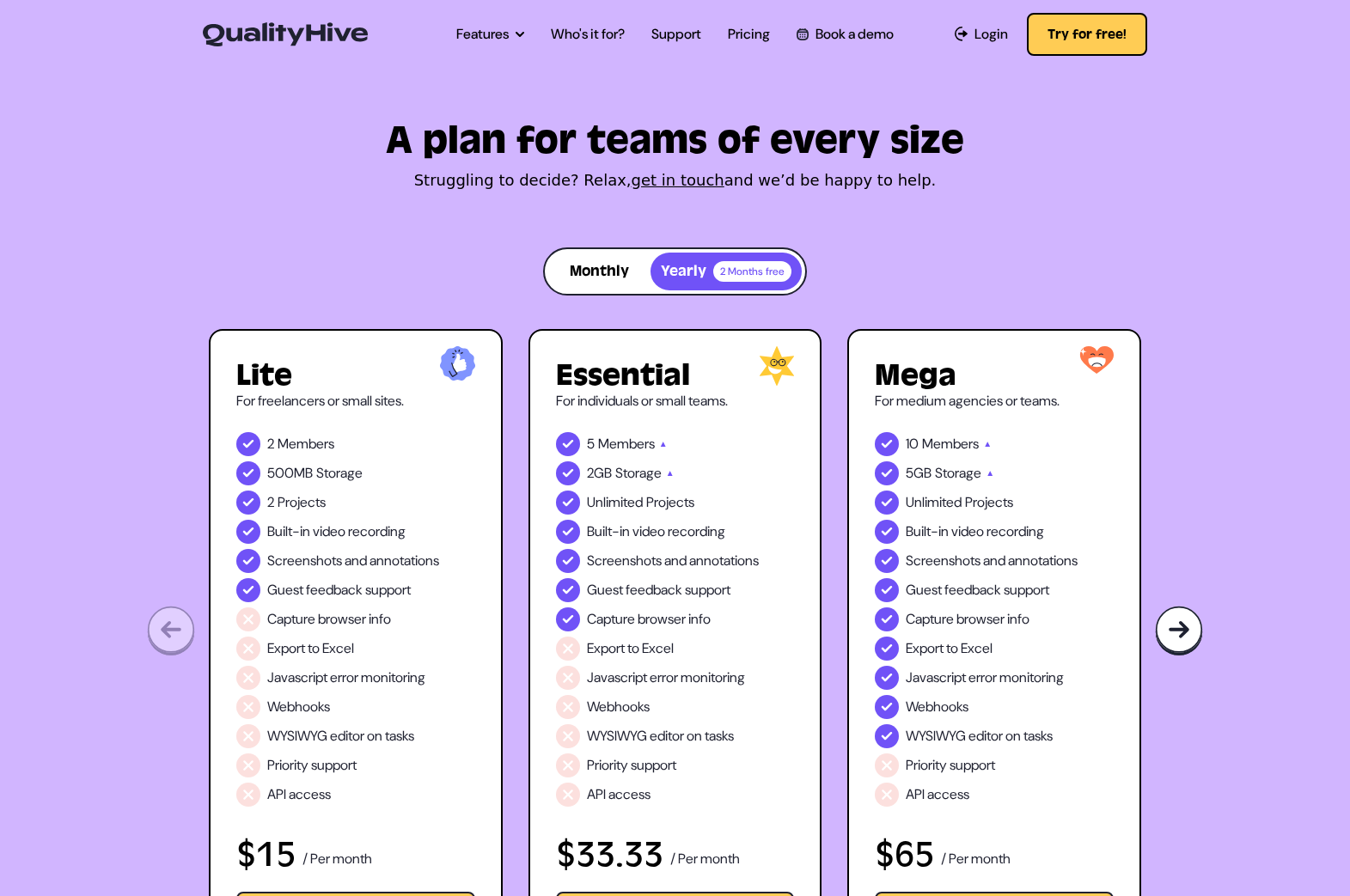 The height and width of the screenshot is (896, 1350). I want to click on p: For individuals or small teams., so click(675, 401).